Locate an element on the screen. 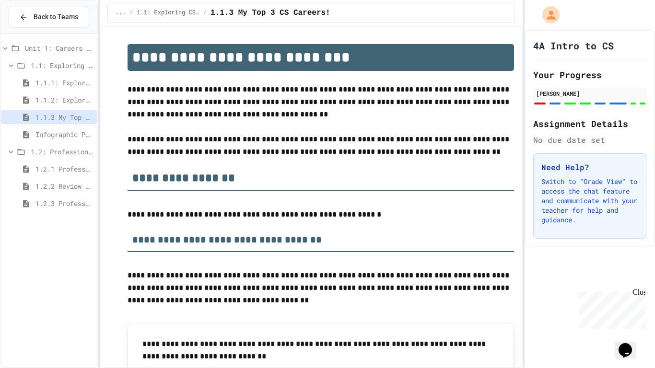  div: My Account is located at coordinates (547, 15).